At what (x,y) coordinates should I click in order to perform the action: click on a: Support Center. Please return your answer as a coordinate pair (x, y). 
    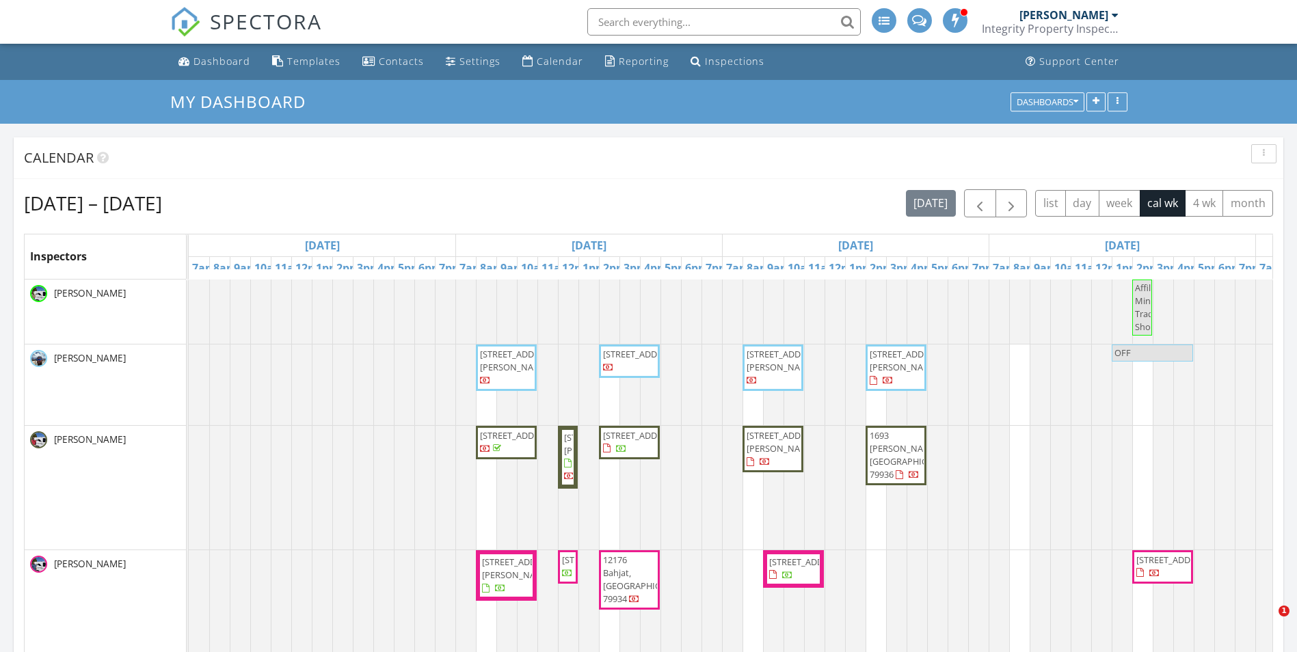
    Looking at the image, I should click on (1072, 62).